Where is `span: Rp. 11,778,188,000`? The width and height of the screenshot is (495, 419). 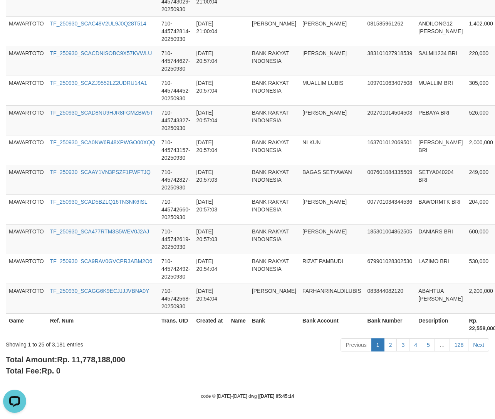 span: Rp. 11,778,188,000 is located at coordinates (91, 359).